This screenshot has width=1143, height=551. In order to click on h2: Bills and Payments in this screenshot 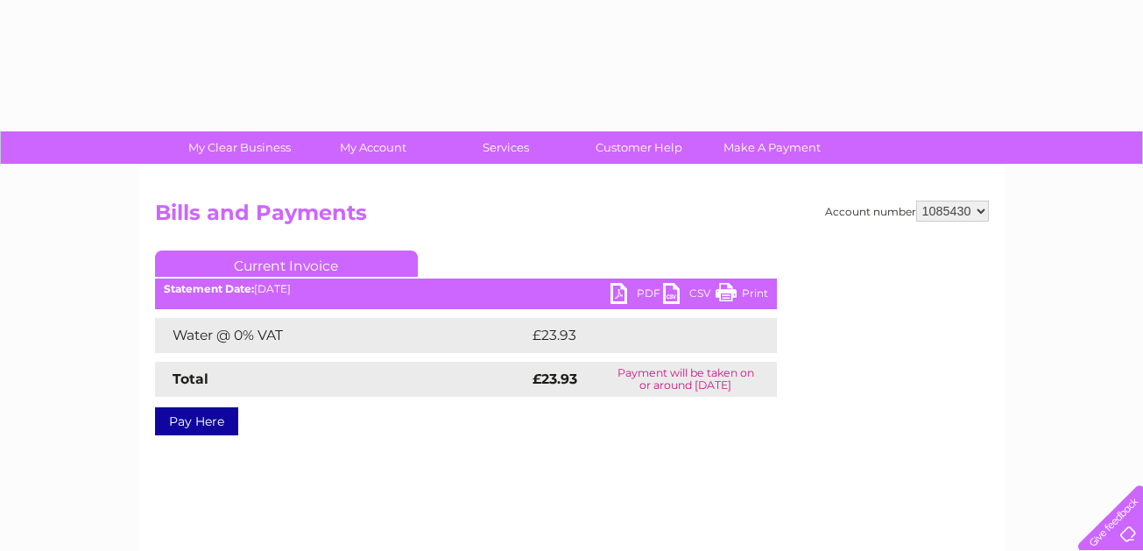, I will do `click(572, 217)`.